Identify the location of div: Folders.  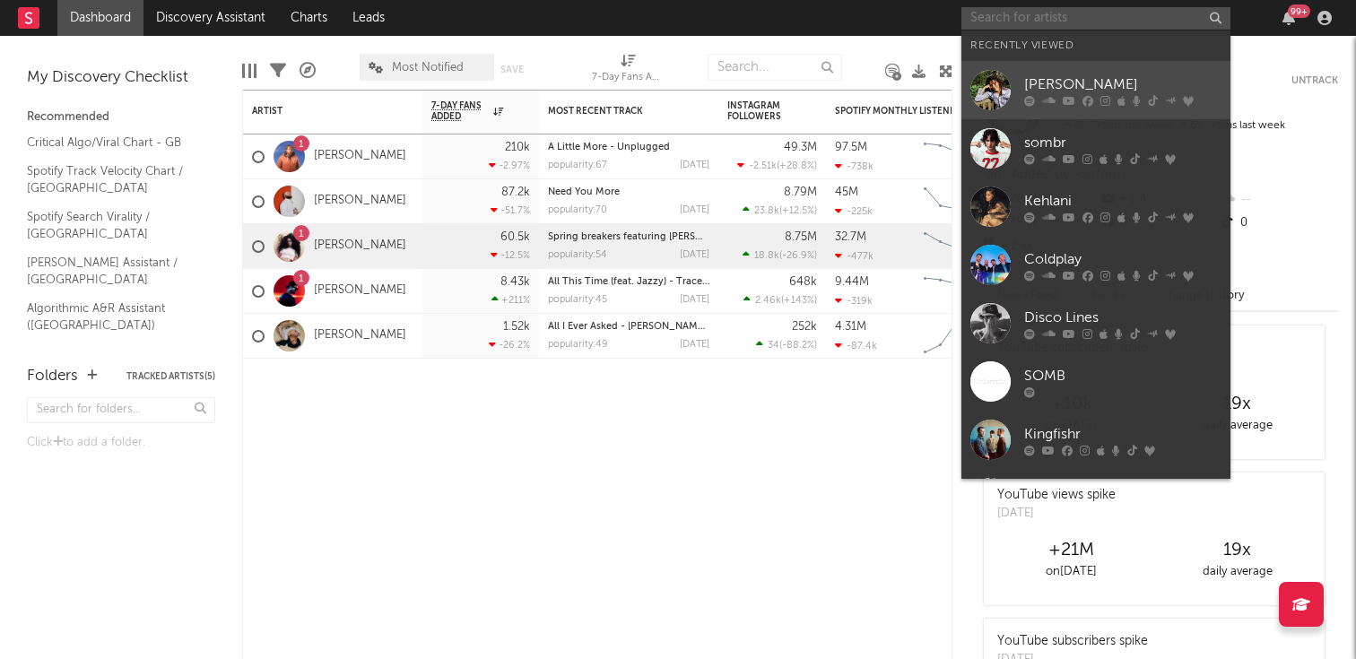
(52, 377).